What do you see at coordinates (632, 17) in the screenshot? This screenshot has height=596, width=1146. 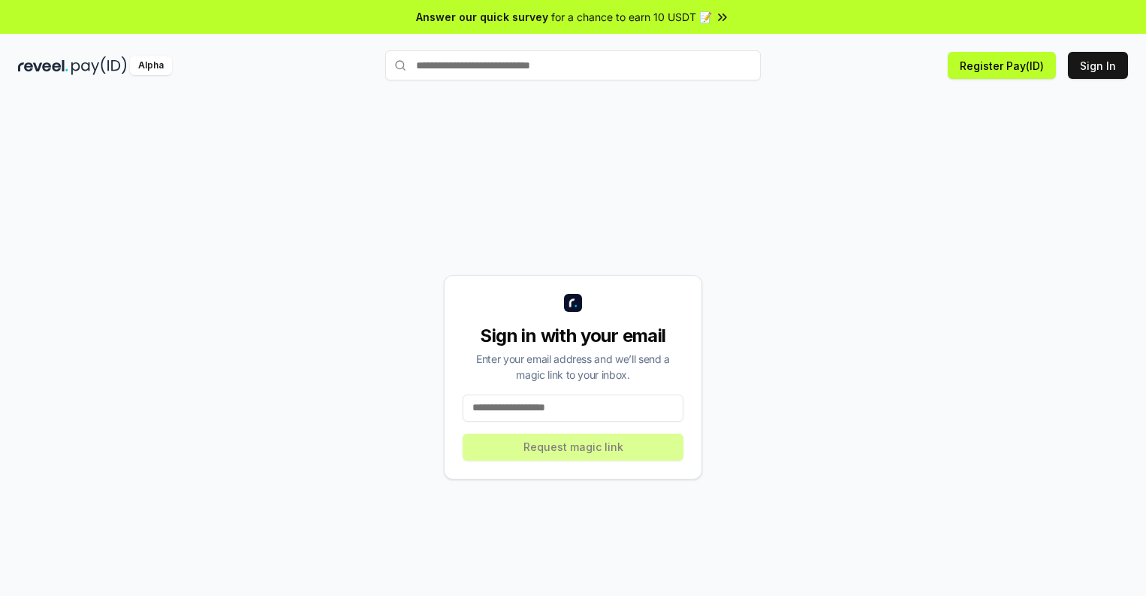 I see `span: for a chance to earn 10 USDT 📝` at bounding box center [632, 17].